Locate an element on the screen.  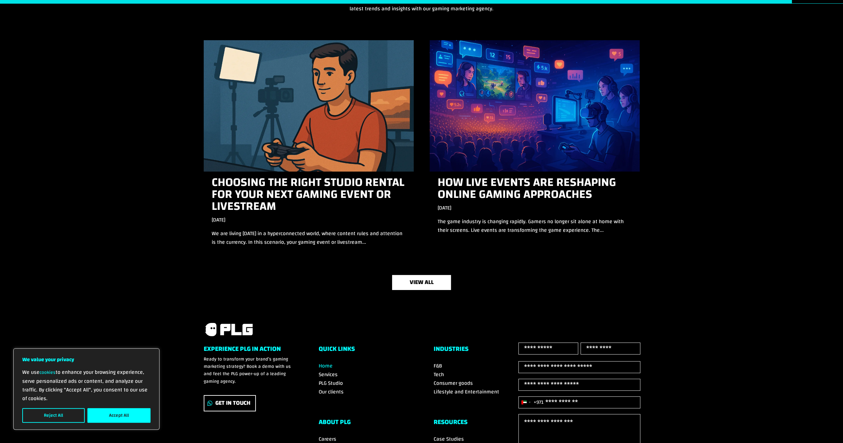
h6: RESOURCES is located at coordinates (479, 423).